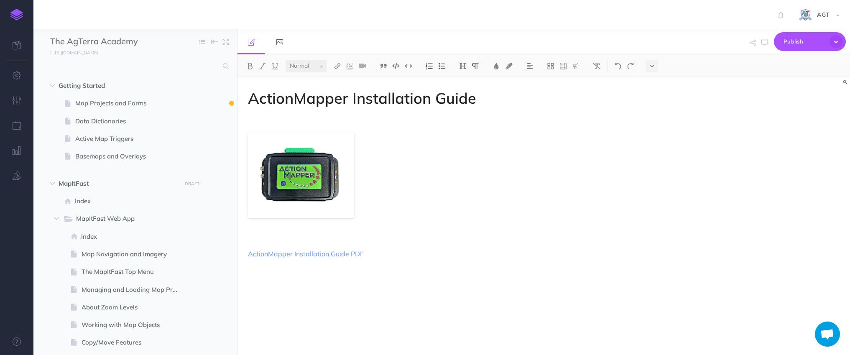 This screenshot has width=850, height=355. What do you see at coordinates (250, 66) in the screenshot?
I see `img: Bold button` at bounding box center [250, 66].